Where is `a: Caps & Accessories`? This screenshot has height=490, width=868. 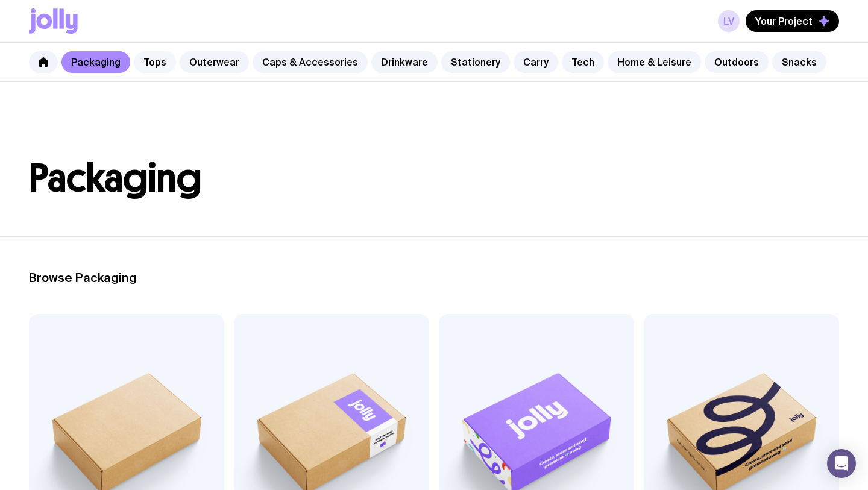
a: Caps & Accessories is located at coordinates (310, 62).